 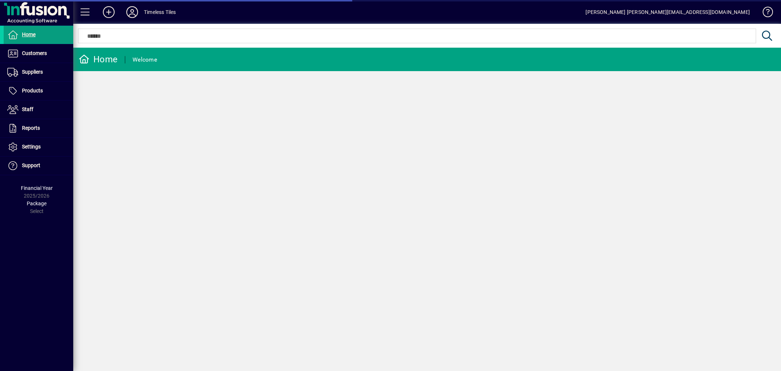 What do you see at coordinates (38, 72) in the screenshot?
I see `a: Suppliers` at bounding box center [38, 72].